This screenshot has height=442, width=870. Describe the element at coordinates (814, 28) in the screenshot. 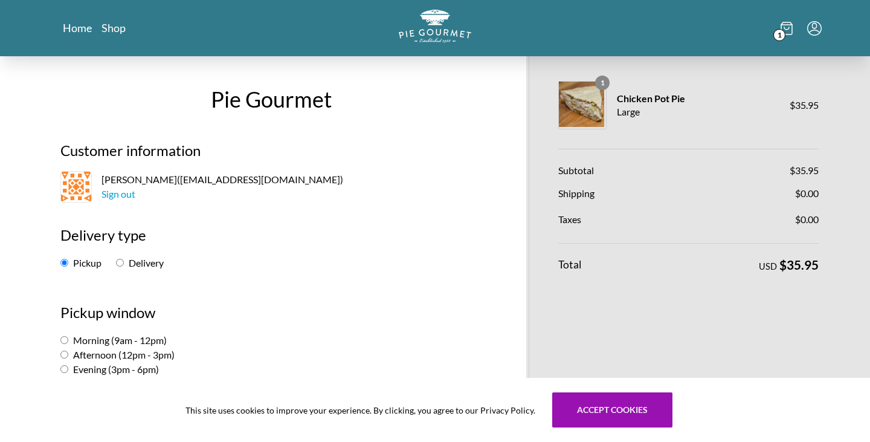

I see `button: Menu` at that location.